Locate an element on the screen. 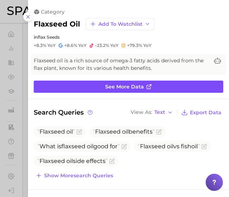 The height and width of the screenshot is (197, 229). span: -23.2% is located at coordinates (102, 45).